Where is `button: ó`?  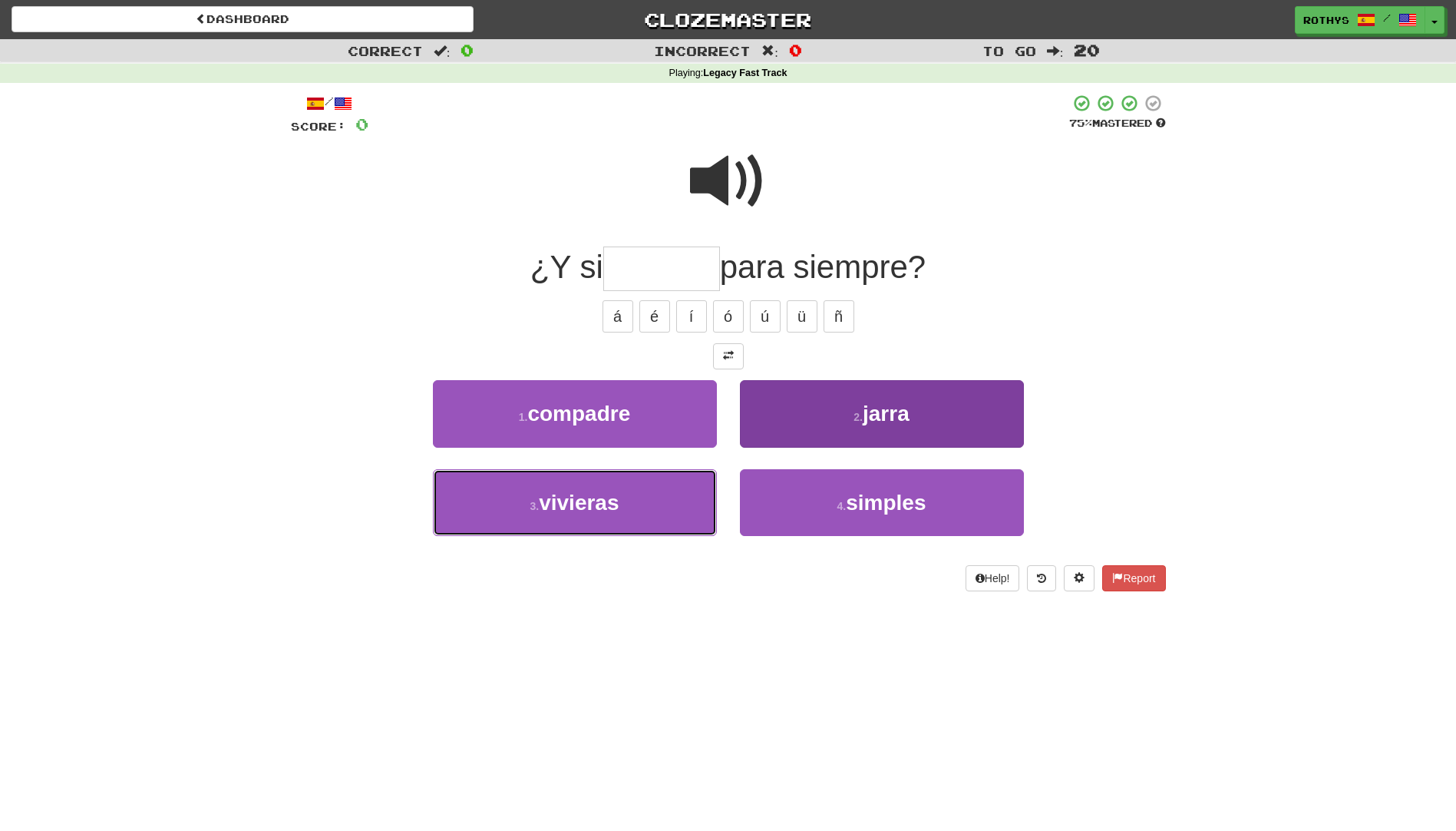
button: ó is located at coordinates (729, 317).